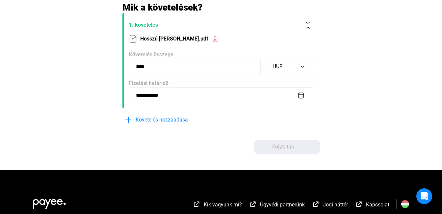 Image resolution: width=442 pixels, height=214 pixels. What do you see at coordinates (213, 25) in the screenshot?
I see `span: 1. követelés` at bounding box center [213, 25].